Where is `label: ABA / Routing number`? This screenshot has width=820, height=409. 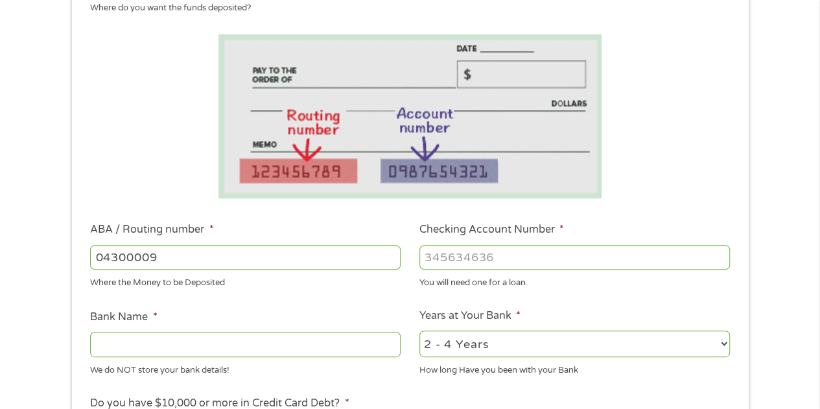 label: ABA / Routing number is located at coordinates (152, 229).